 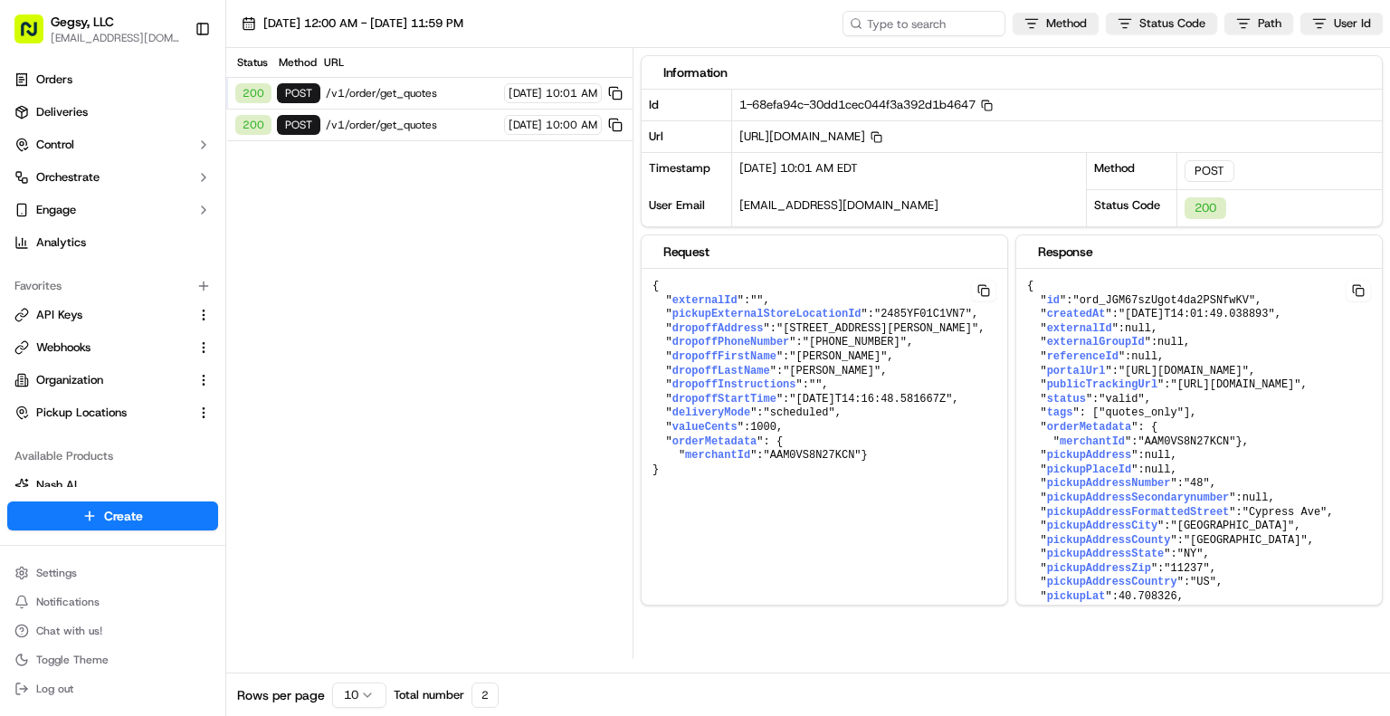 I want to click on span: "AAM0VS8N27KCN", so click(x=813, y=455).